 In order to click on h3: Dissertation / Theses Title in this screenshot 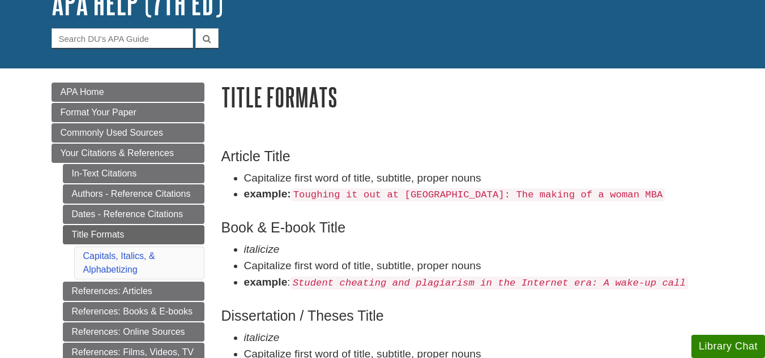, I will do `click(468, 316)`.